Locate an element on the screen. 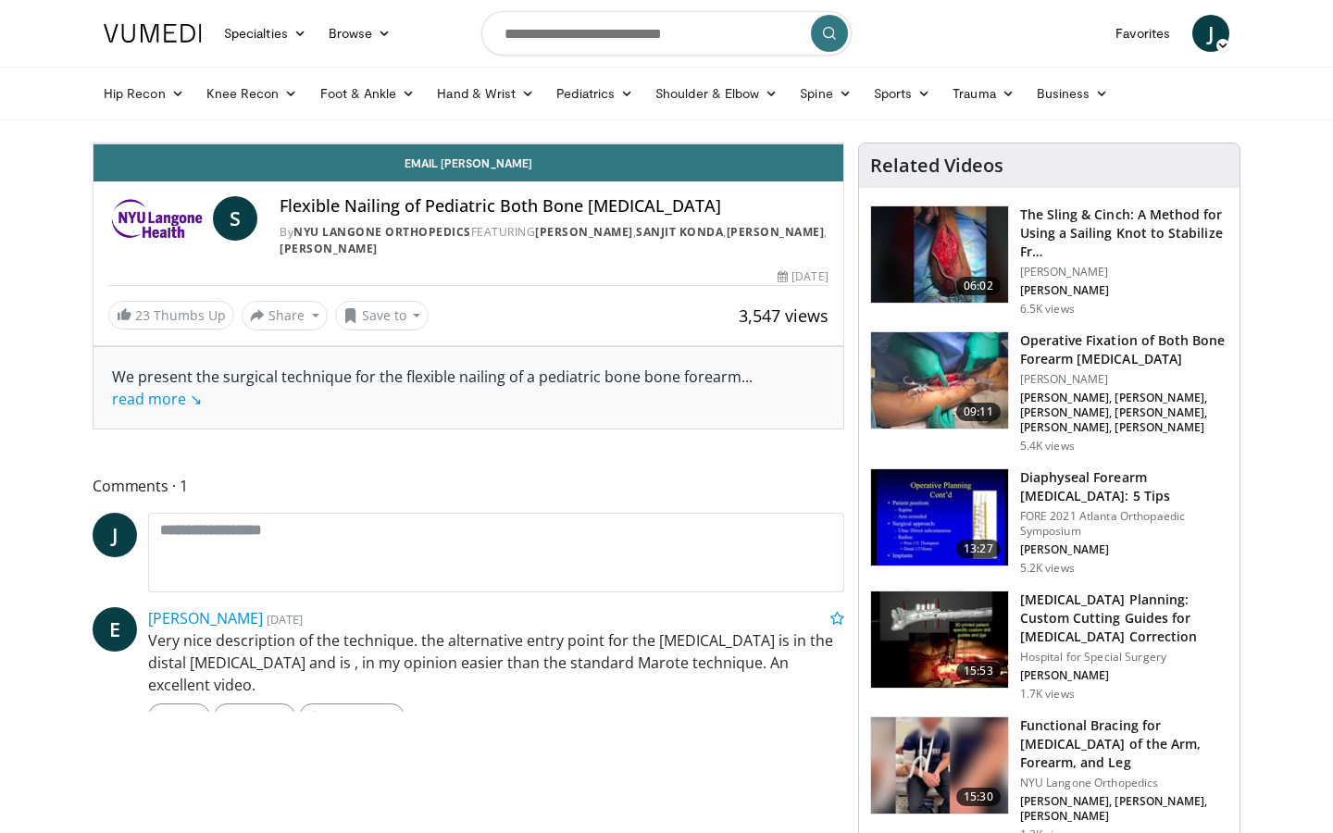 Image resolution: width=1333 pixels, height=833 pixels. video-js: Video Player is located at coordinates (468, 144).